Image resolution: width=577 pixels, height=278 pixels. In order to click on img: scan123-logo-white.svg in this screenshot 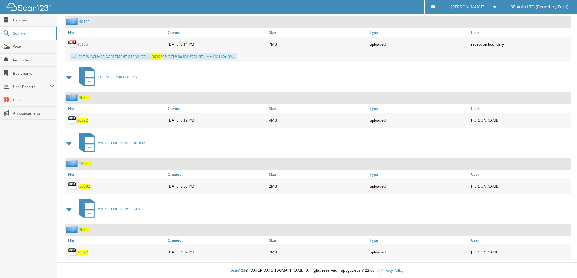, I will do `click(29, 7)`.